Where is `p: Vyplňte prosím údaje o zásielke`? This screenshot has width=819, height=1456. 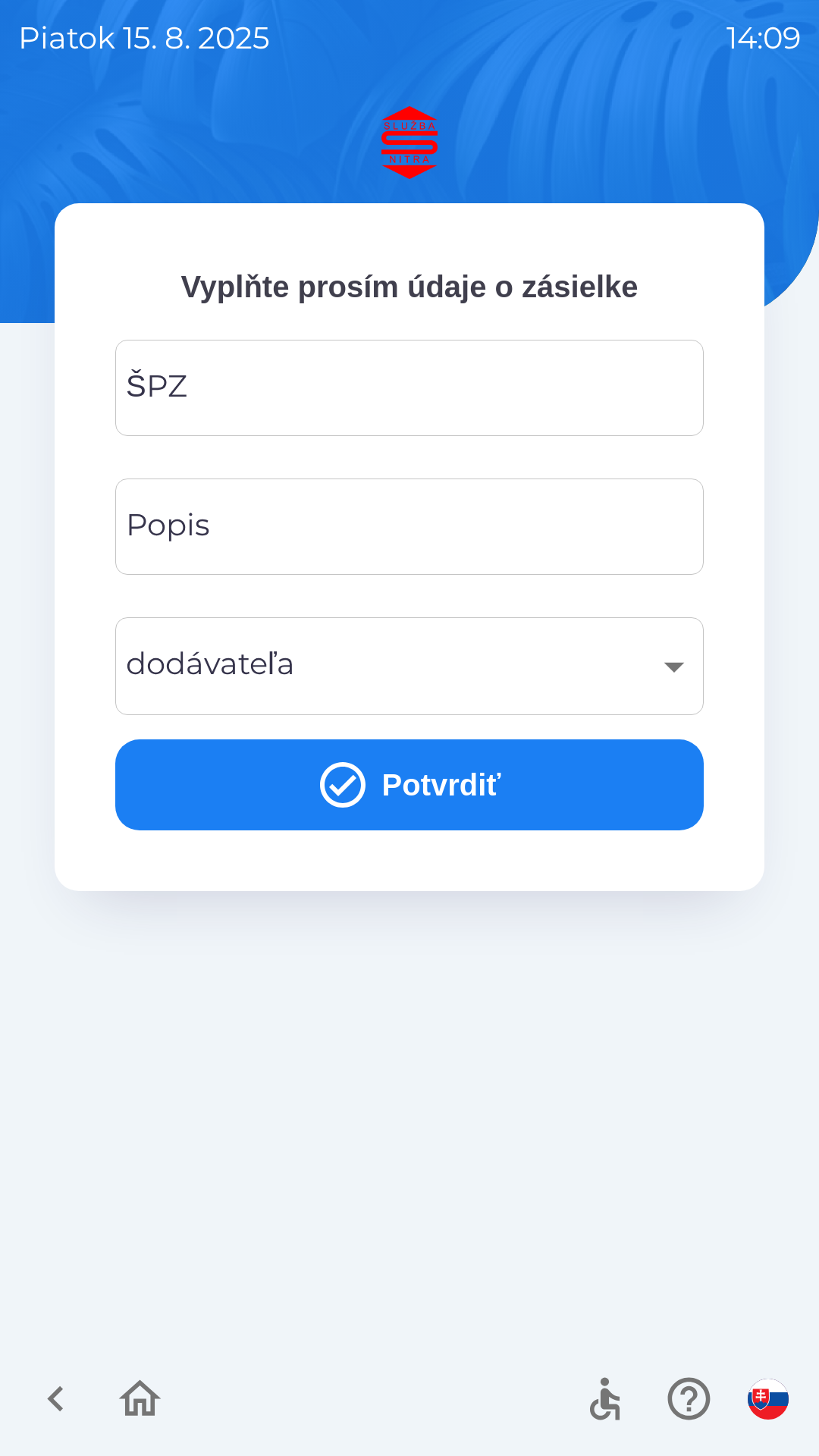 p: Vyplňte prosím údaje o zásielke is located at coordinates (409, 287).